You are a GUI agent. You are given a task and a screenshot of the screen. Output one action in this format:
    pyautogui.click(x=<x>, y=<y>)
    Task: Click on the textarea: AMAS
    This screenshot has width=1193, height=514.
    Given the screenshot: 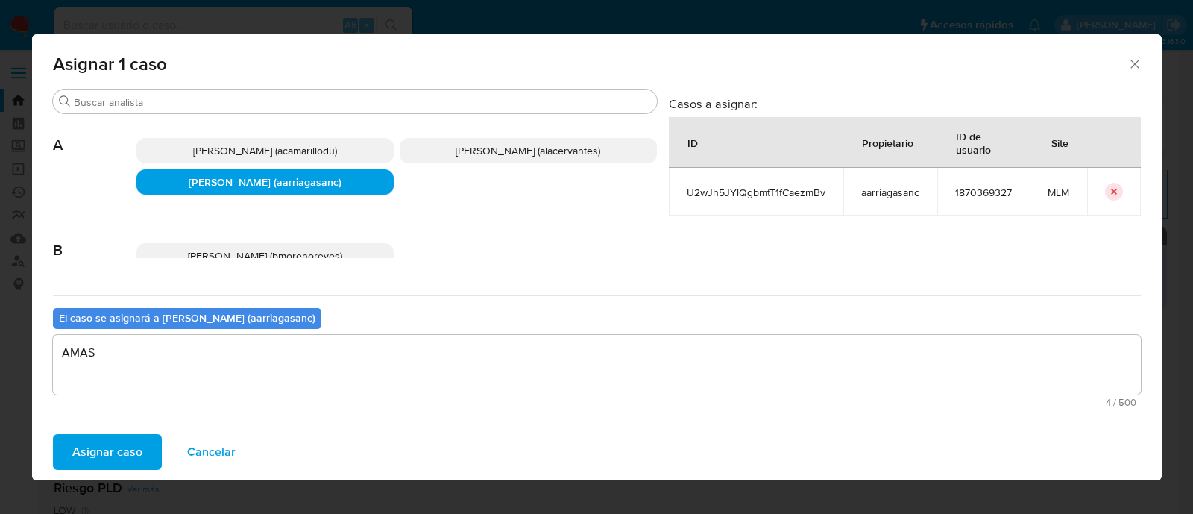 What is the action you would take?
    pyautogui.click(x=597, y=365)
    